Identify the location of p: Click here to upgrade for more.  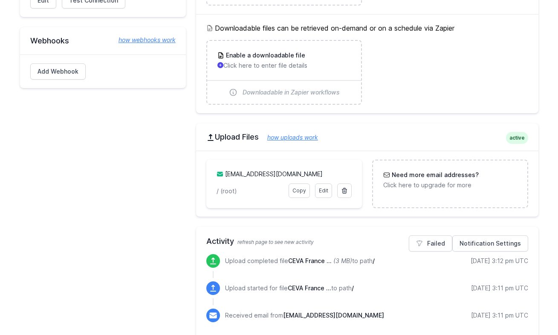
(450, 185).